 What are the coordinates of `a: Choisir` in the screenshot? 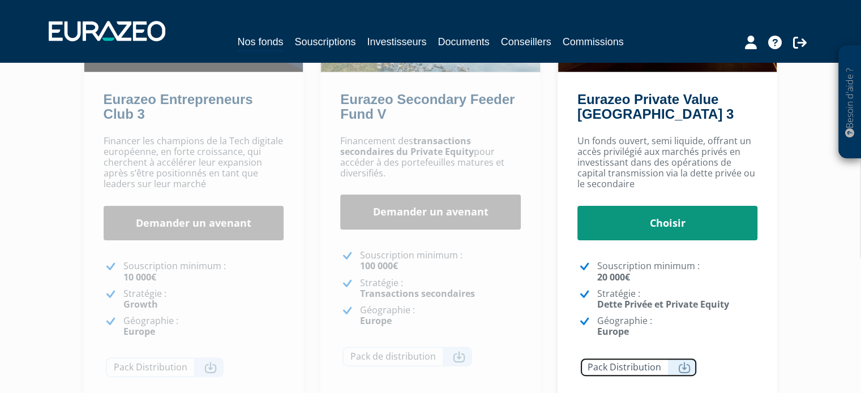 It's located at (667, 224).